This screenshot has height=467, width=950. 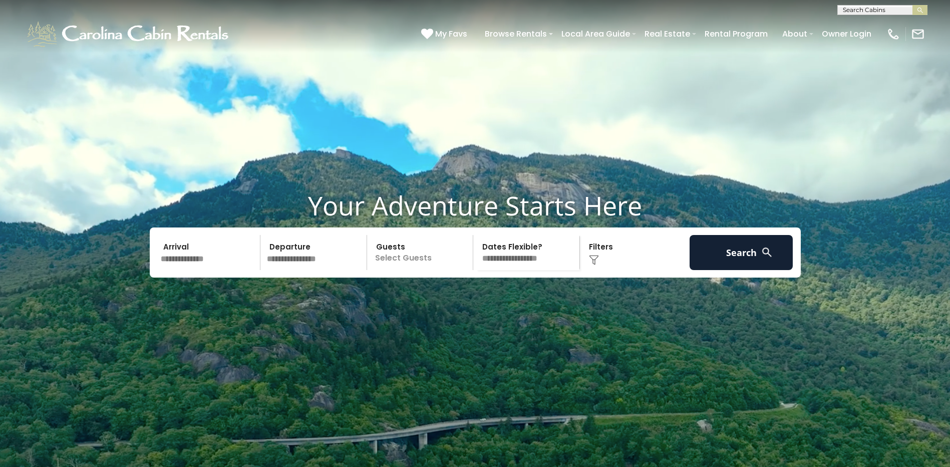 What do you see at coordinates (451, 34) in the screenshot?
I see `span: My Favs` at bounding box center [451, 34].